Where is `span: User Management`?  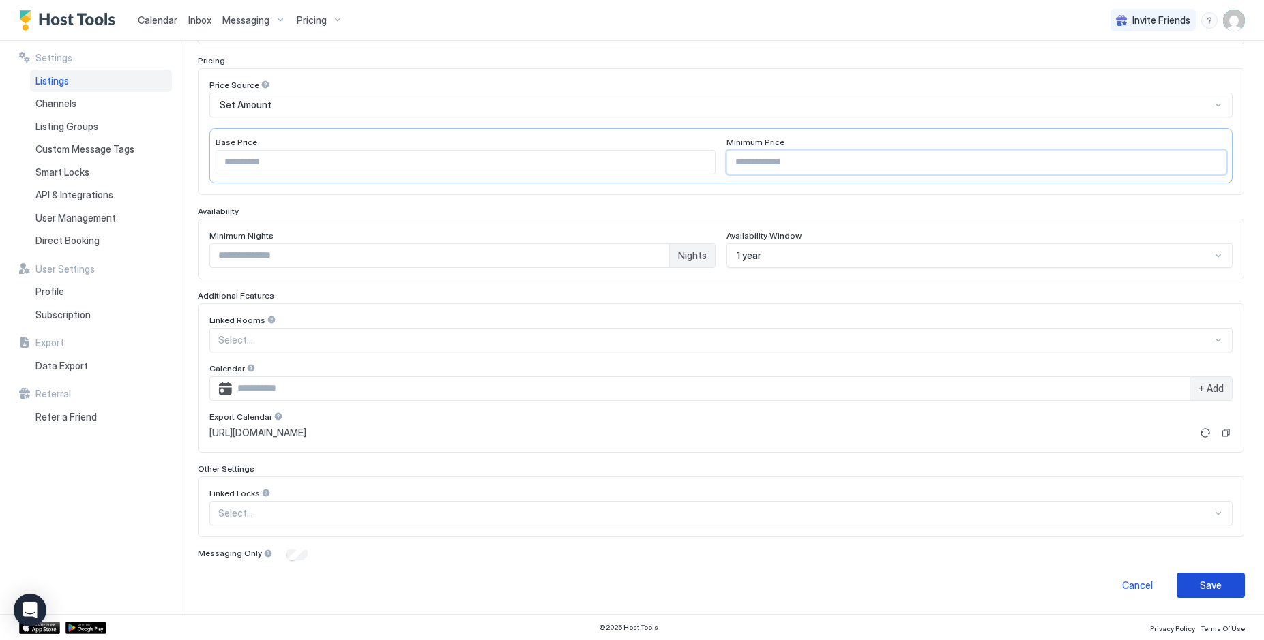
span: User Management is located at coordinates (76, 218).